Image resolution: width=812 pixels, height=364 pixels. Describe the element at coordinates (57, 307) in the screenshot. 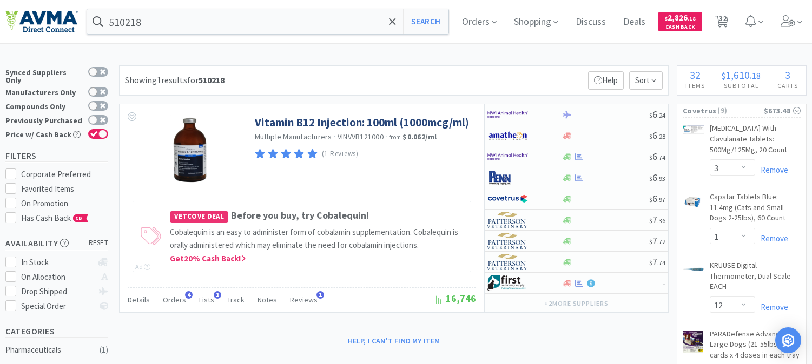

I see `div: Special Order` at that location.